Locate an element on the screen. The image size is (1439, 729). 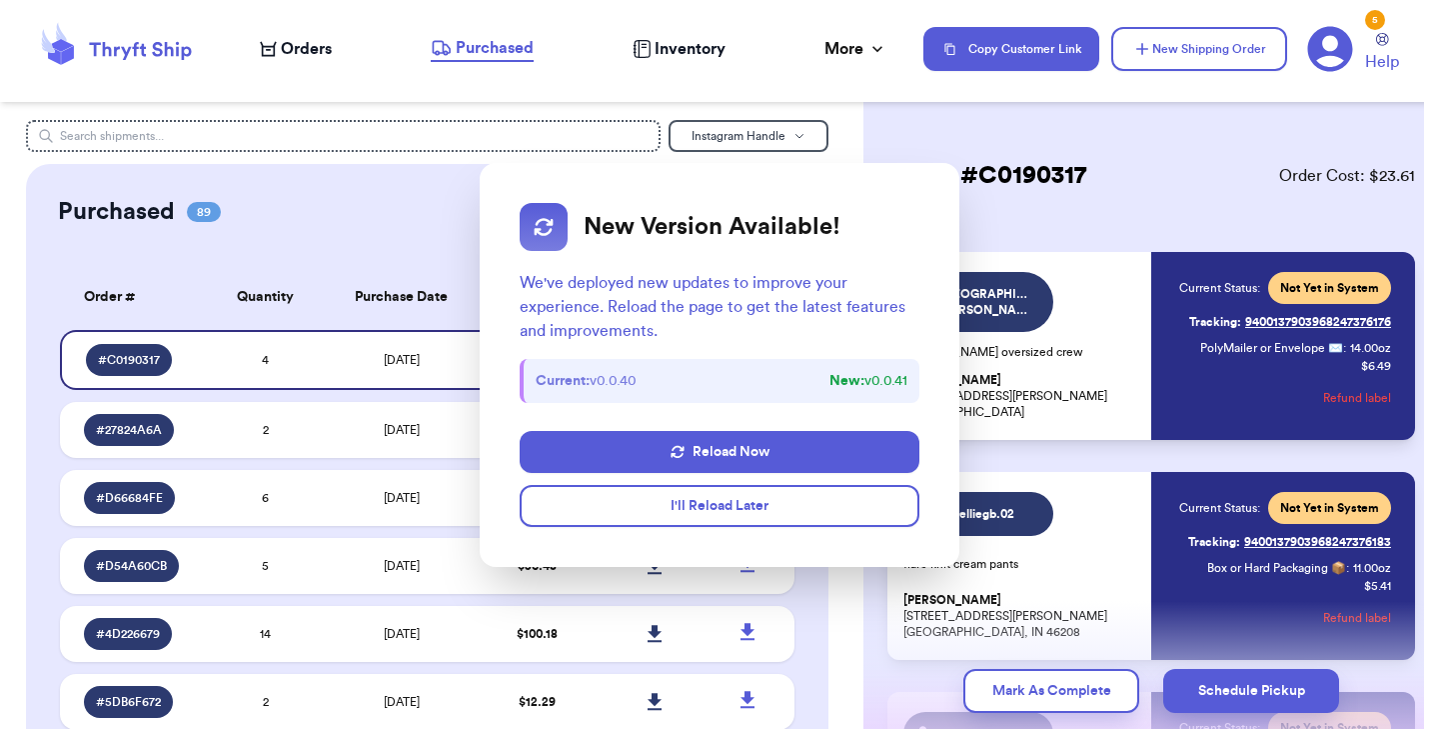
button: Reload Now is located at coordinates (720, 452).